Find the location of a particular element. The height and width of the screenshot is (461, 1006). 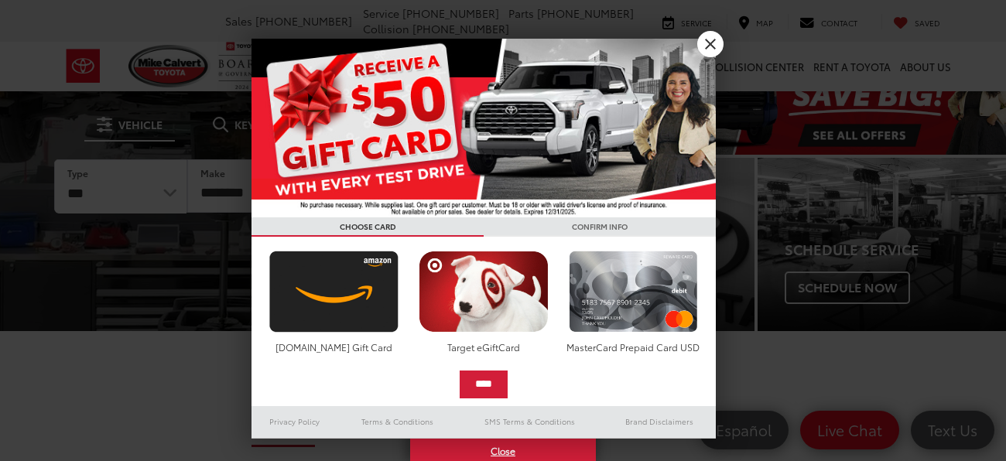

img: amazoncard.png is located at coordinates (334, 292).